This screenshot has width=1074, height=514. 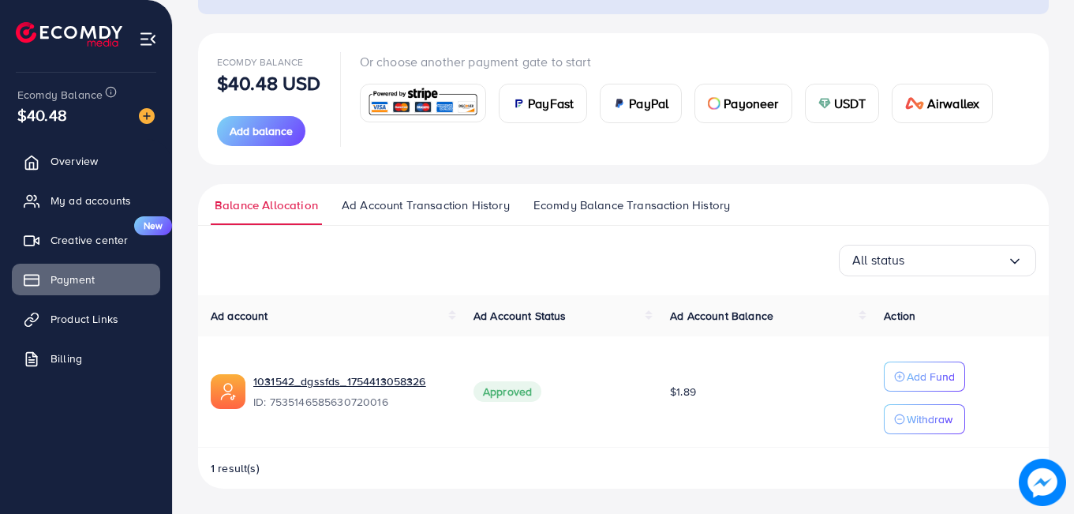 What do you see at coordinates (66, 358) in the screenshot?
I see `span: Billing` at bounding box center [66, 358].